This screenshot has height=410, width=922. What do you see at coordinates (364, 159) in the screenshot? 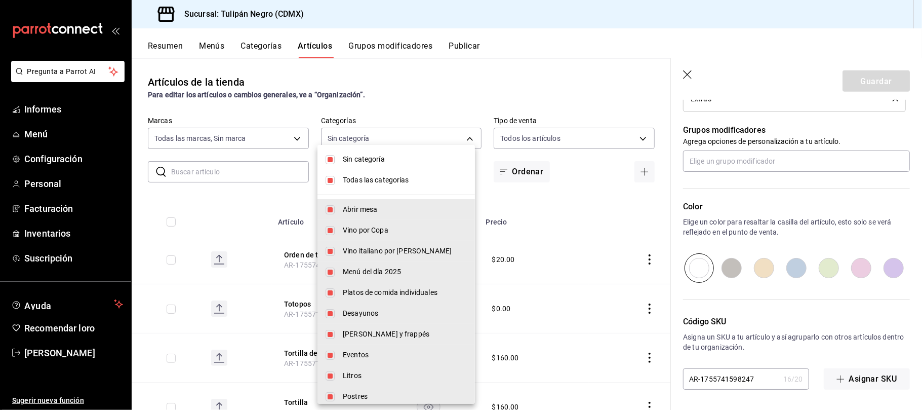
I see `font: Sin categoría` at bounding box center [364, 159].